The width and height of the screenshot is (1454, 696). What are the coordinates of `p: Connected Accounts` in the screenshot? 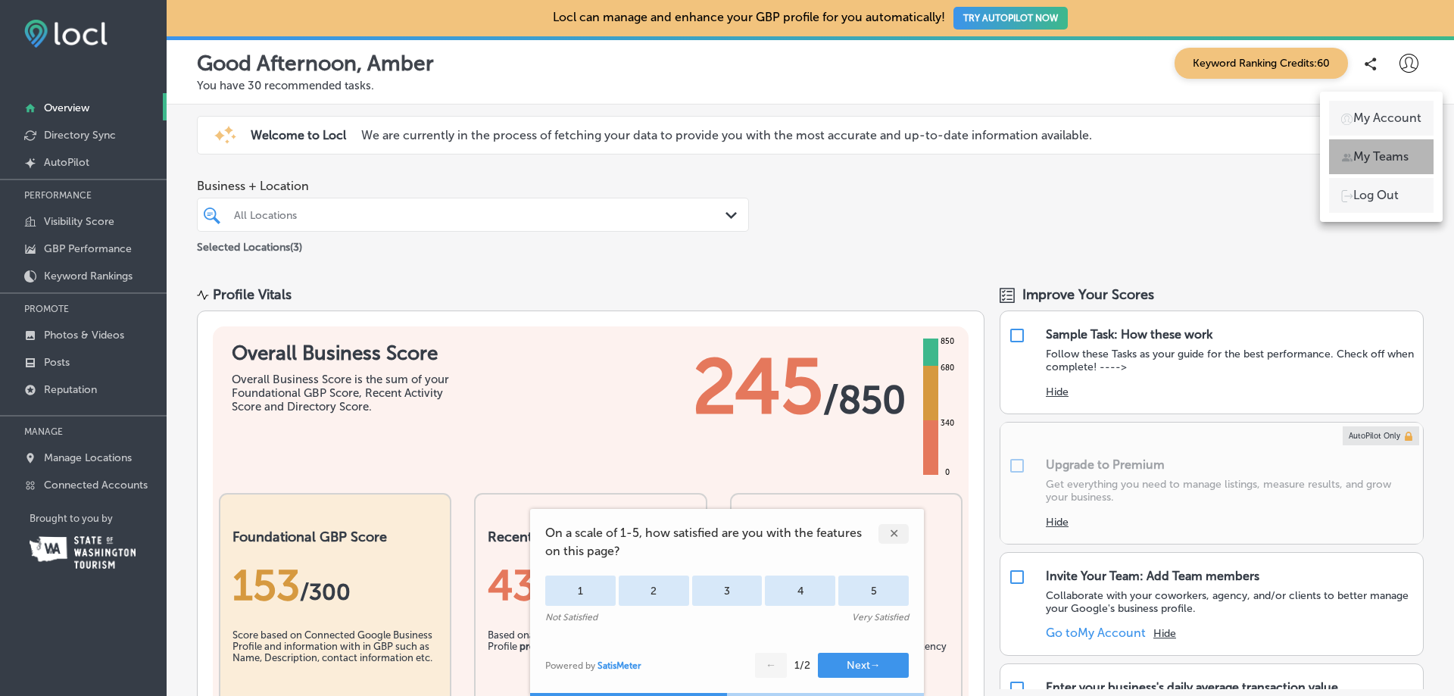 It's located at (95, 485).